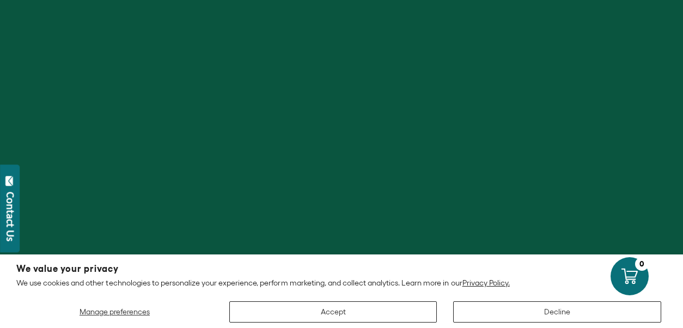 The height and width of the screenshot is (328, 683). I want to click on h2: We value your privacy, so click(341, 268).